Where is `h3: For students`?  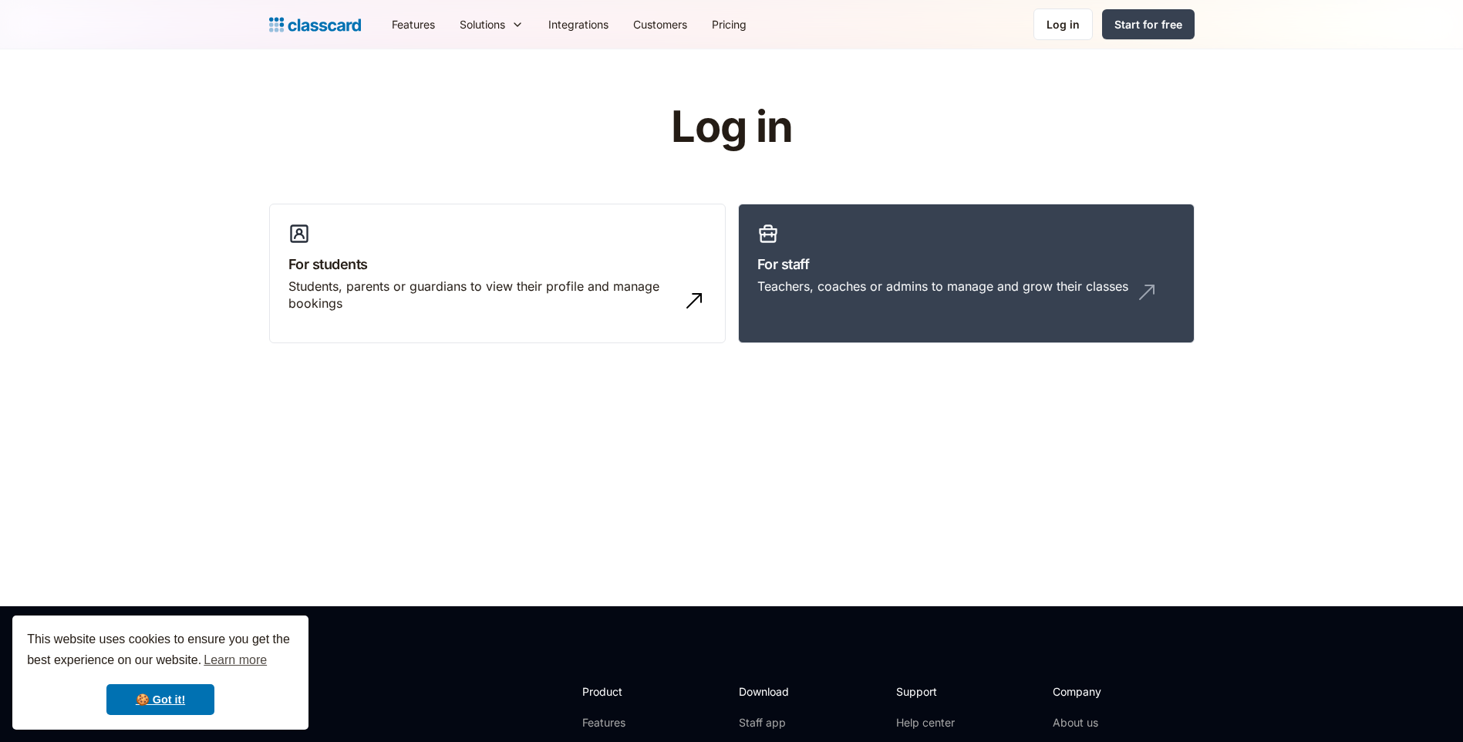
h3: For students is located at coordinates (498, 264).